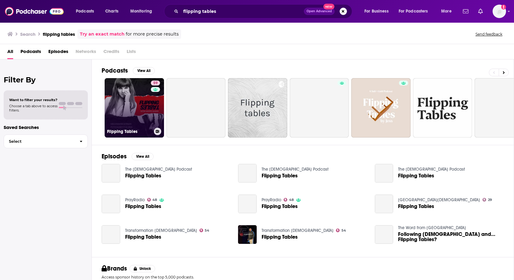 Image resolution: width=514 pixels, height=280 pixels. I want to click on h2: Brands, so click(114, 268).